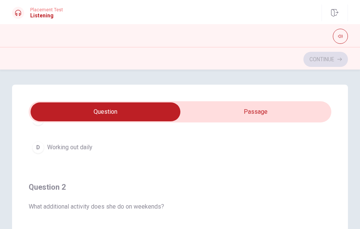 The width and height of the screenshot is (360, 229). What do you see at coordinates (180, 147) in the screenshot?
I see `button: DWorking out daily` at bounding box center [180, 147].